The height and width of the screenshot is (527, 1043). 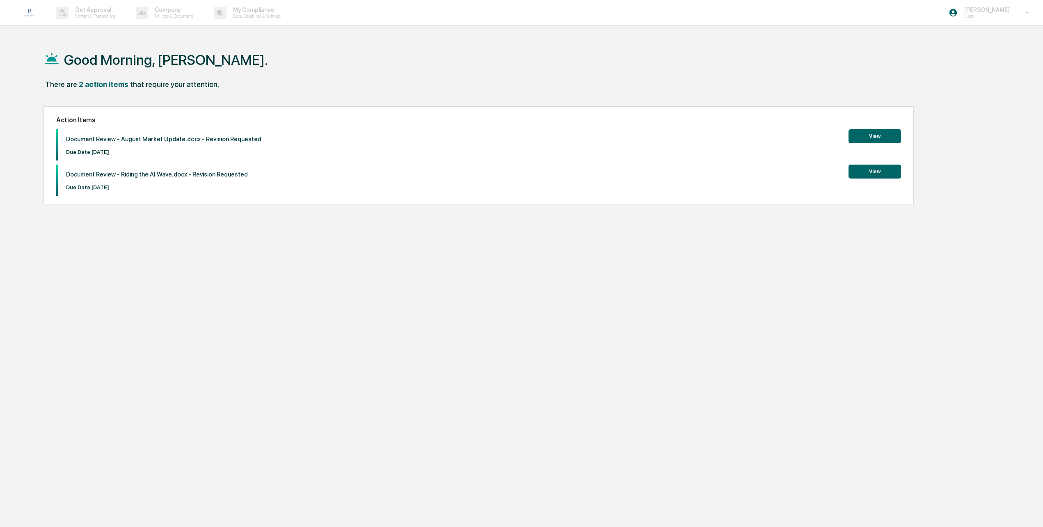 I want to click on p: My Compliance, so click(x=256, y=10).